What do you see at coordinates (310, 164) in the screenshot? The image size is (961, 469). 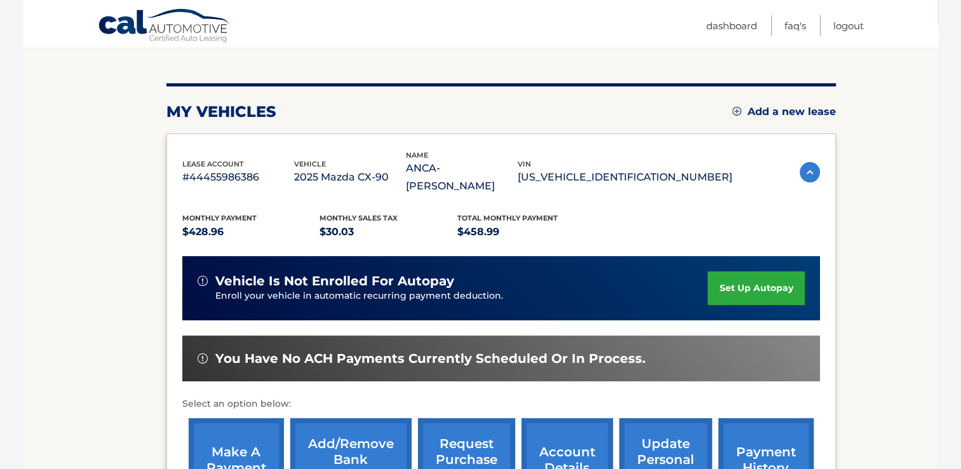 I see `span: vehicle` at bounding box center [310, 164].